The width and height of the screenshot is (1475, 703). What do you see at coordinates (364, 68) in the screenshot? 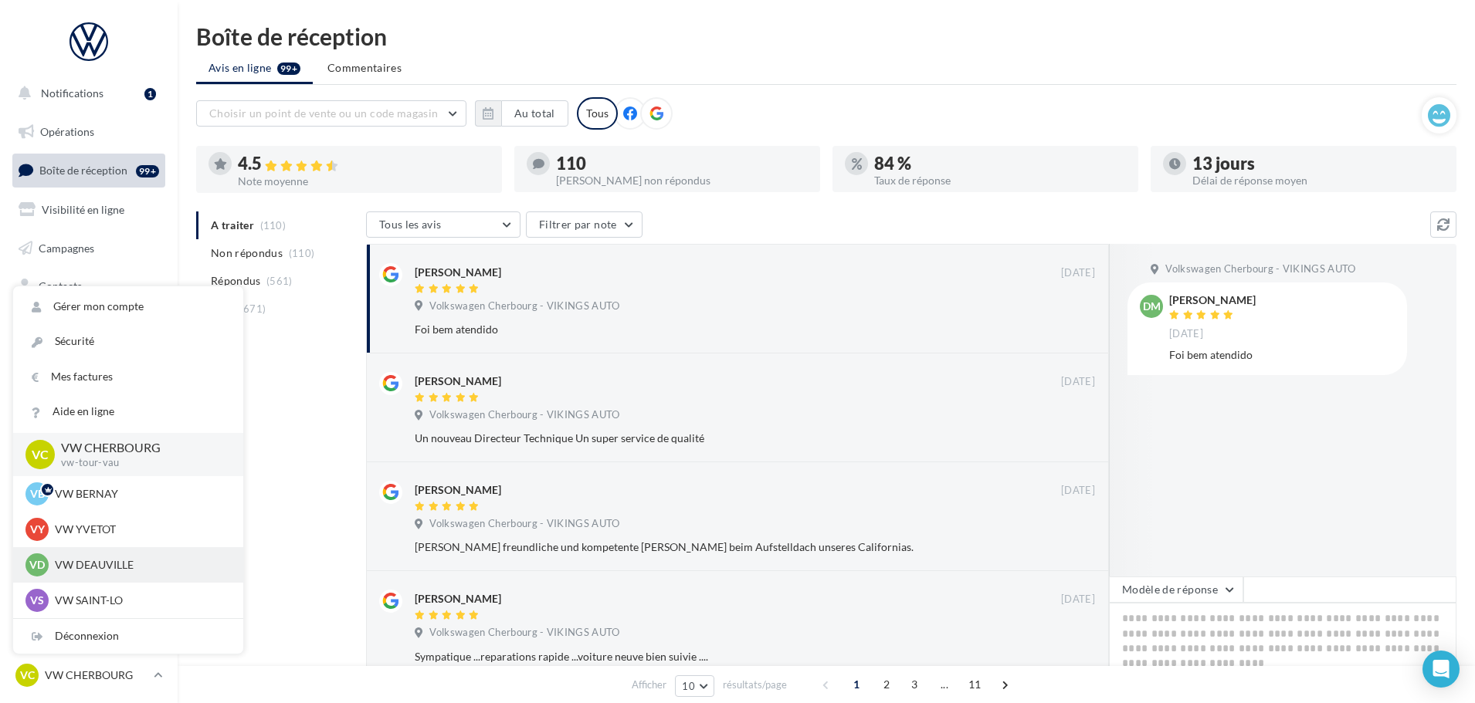
I see `span: Commentaires` at bounding box center [364, 68].